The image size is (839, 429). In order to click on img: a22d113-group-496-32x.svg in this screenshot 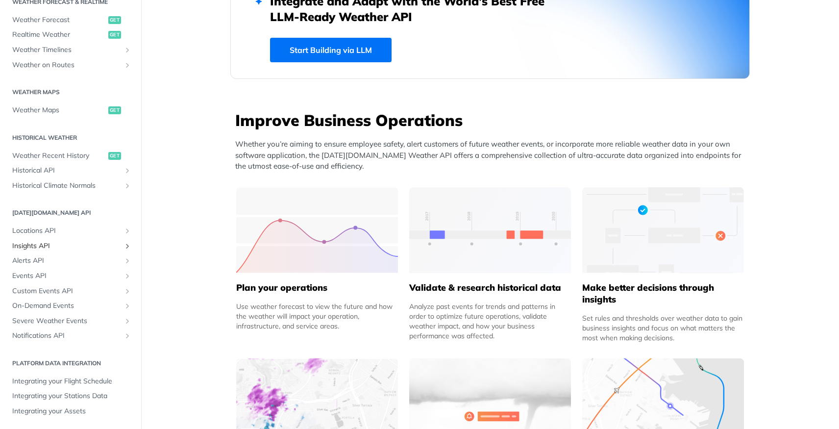, I will do `click(663, 230)`.